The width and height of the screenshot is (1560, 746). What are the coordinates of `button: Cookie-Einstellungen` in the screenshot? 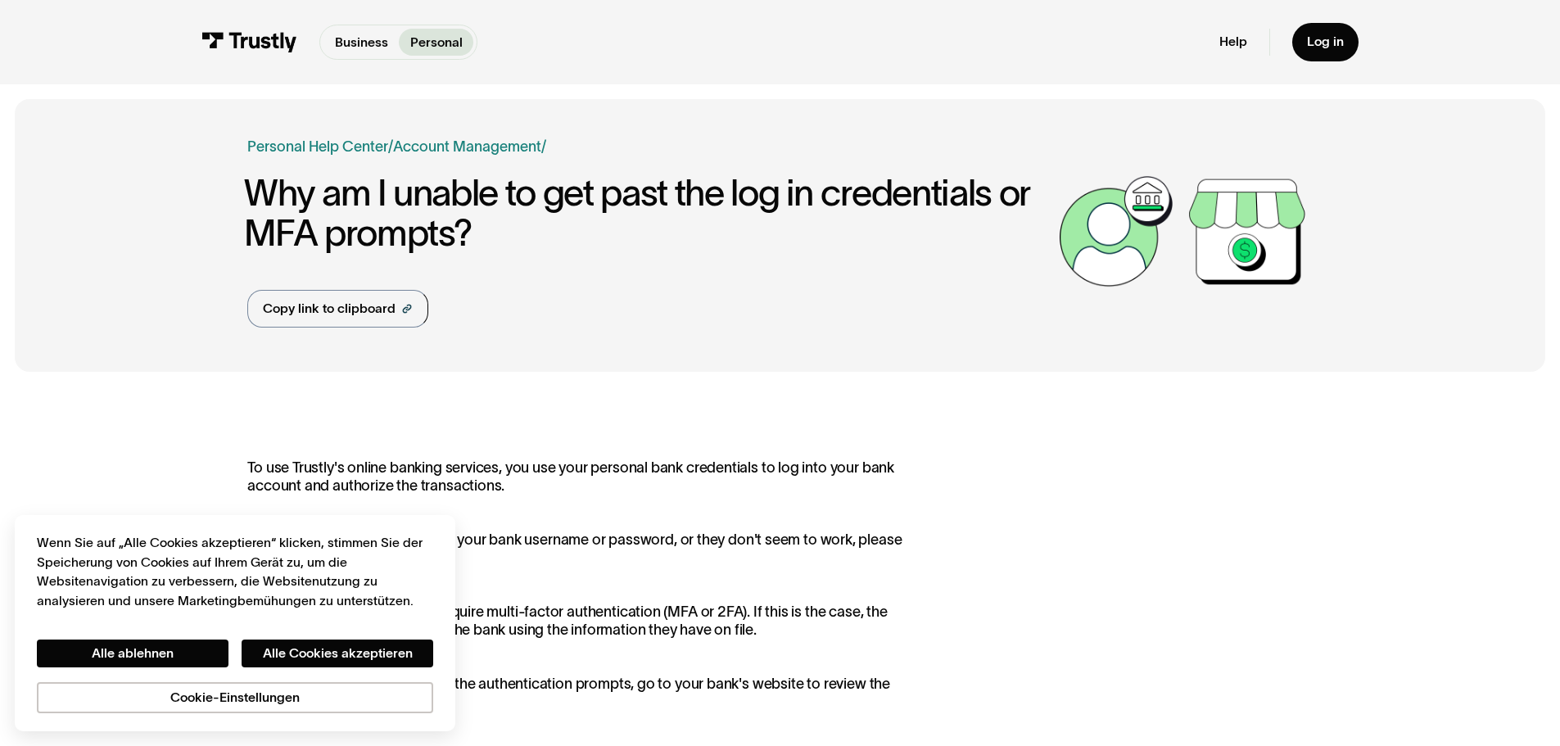 It's located at (235, 698).